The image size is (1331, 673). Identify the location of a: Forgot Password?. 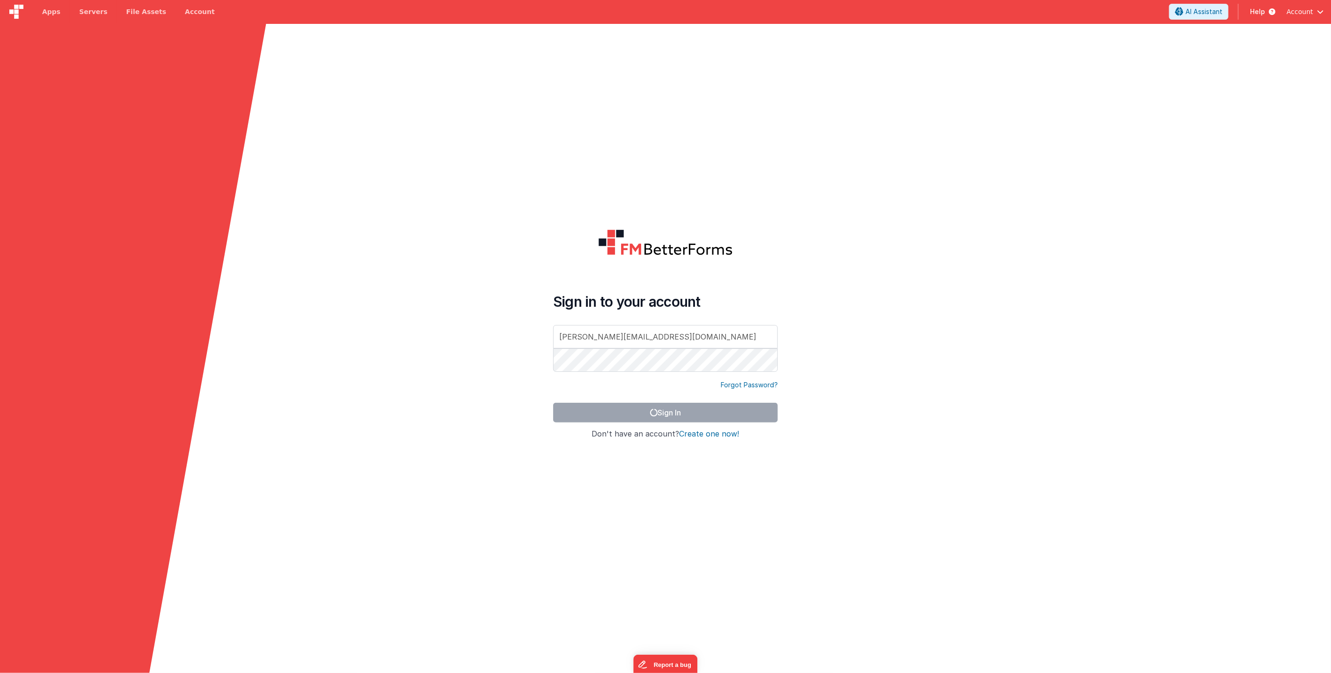
(750, 385).